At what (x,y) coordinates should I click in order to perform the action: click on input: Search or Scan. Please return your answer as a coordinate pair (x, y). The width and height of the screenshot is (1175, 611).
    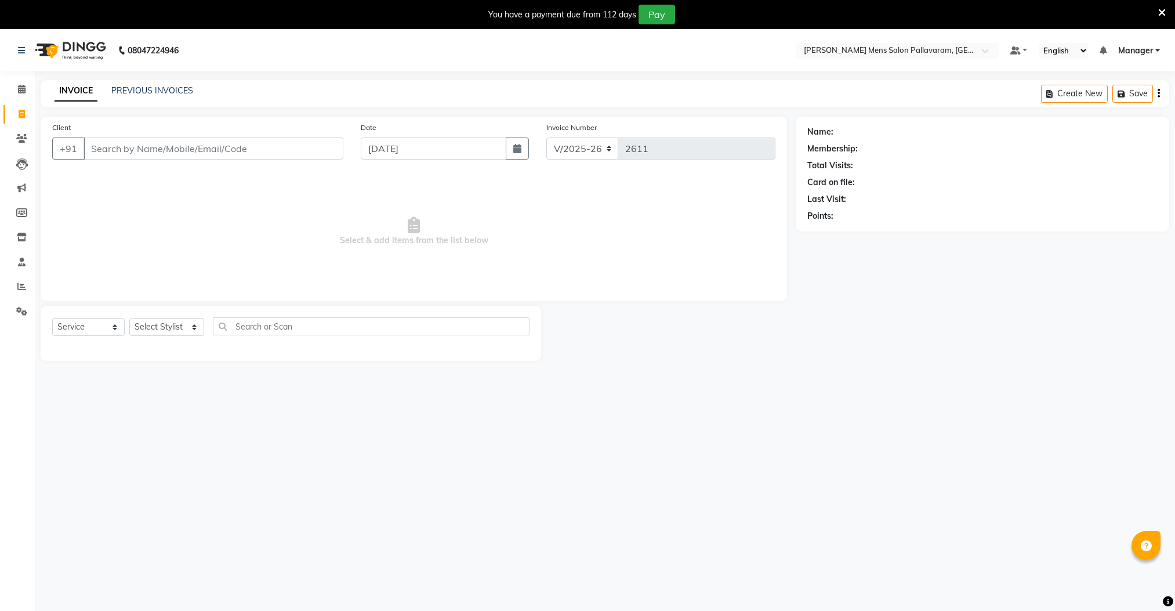
    Looking at the image, I should click on (371, 326).